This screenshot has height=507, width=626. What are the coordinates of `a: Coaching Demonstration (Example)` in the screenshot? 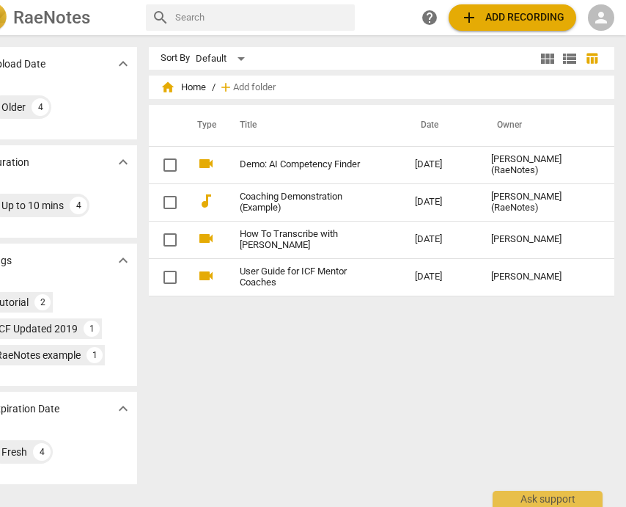 It's located at (301, 202).